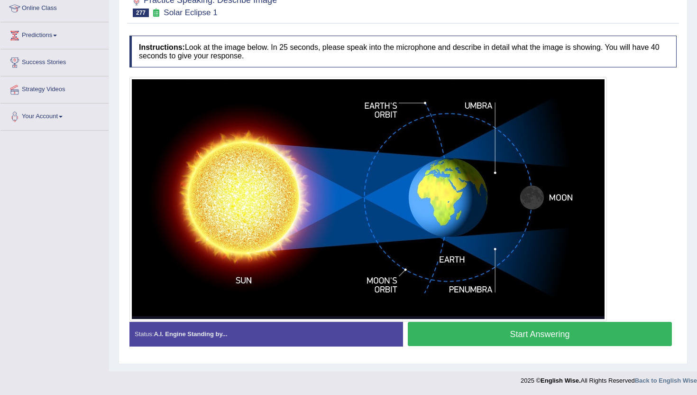 The height and width of the screenshot is (395, 697). Describe the element at coordinates (561, 380) in the screenshot. I see `strong: English Wise.` at that location.